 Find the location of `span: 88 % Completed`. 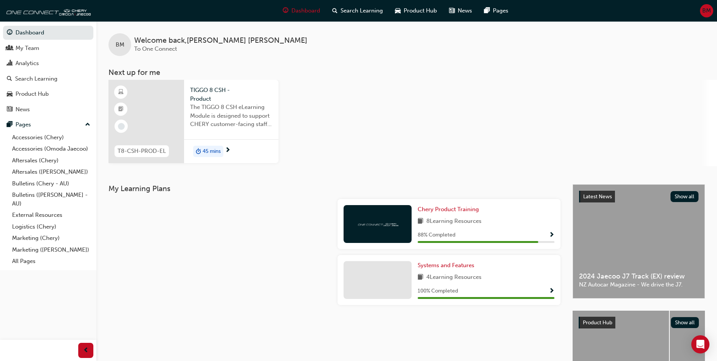

span: 88 % Completed is located at coordinates (437, 235).